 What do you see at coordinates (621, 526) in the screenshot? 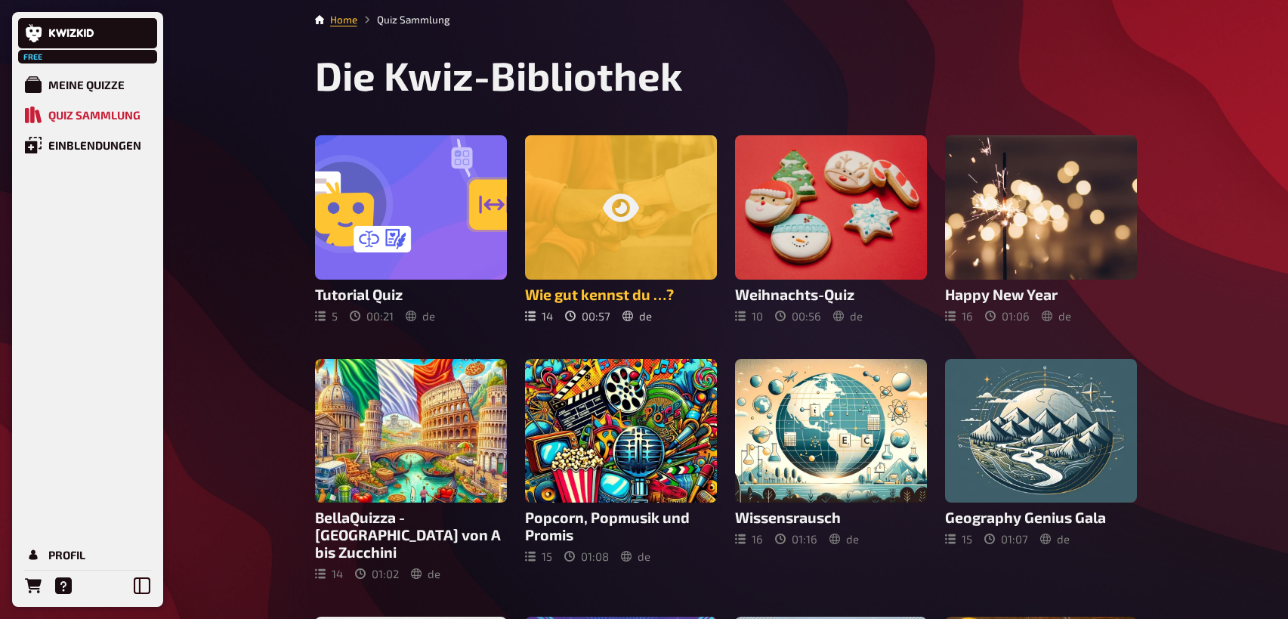
I see `h3: Popcorn, Popmusik und Promis` at bounding box center [621, 526].